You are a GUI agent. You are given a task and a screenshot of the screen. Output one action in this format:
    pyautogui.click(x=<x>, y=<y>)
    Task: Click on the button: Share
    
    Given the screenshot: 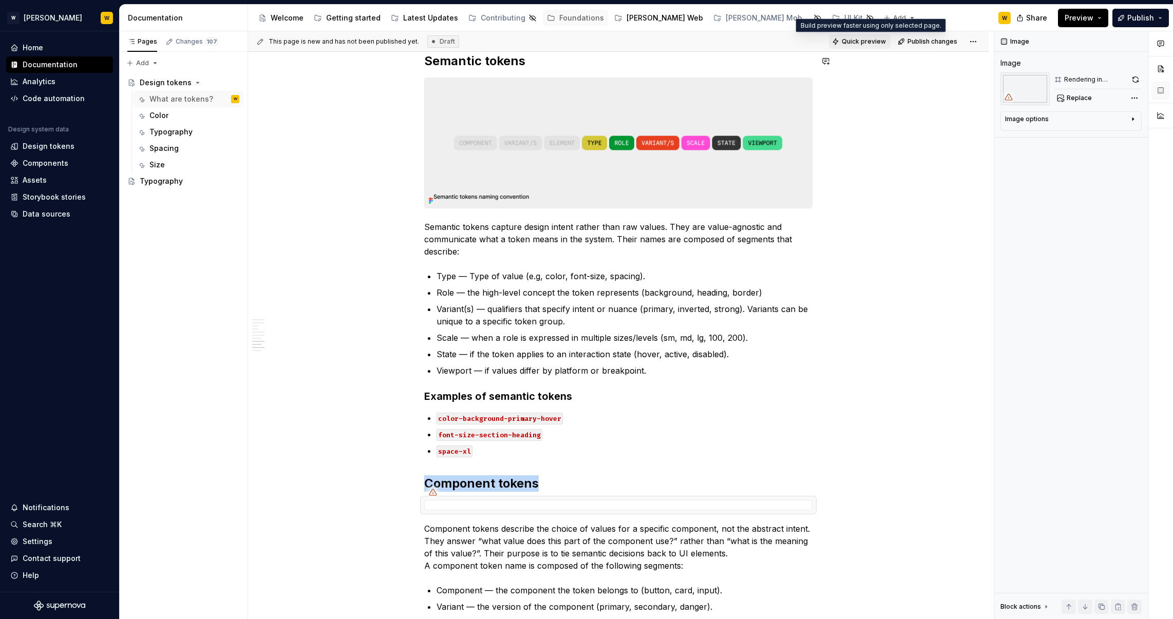 What is the action you would take?
    pyautogui.click(x=1032, y=18)
    